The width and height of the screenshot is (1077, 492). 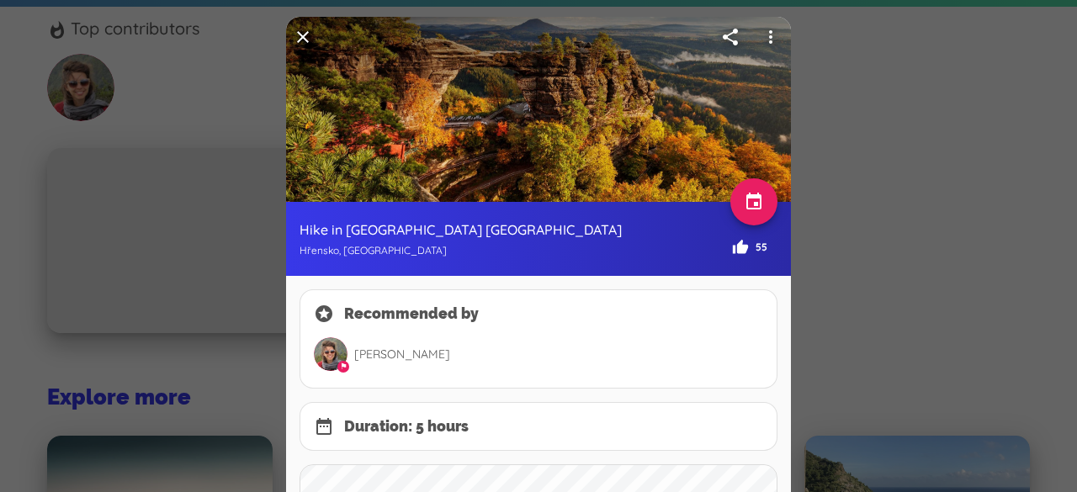 I want to click on span: 55, so click(x=762, y=247).